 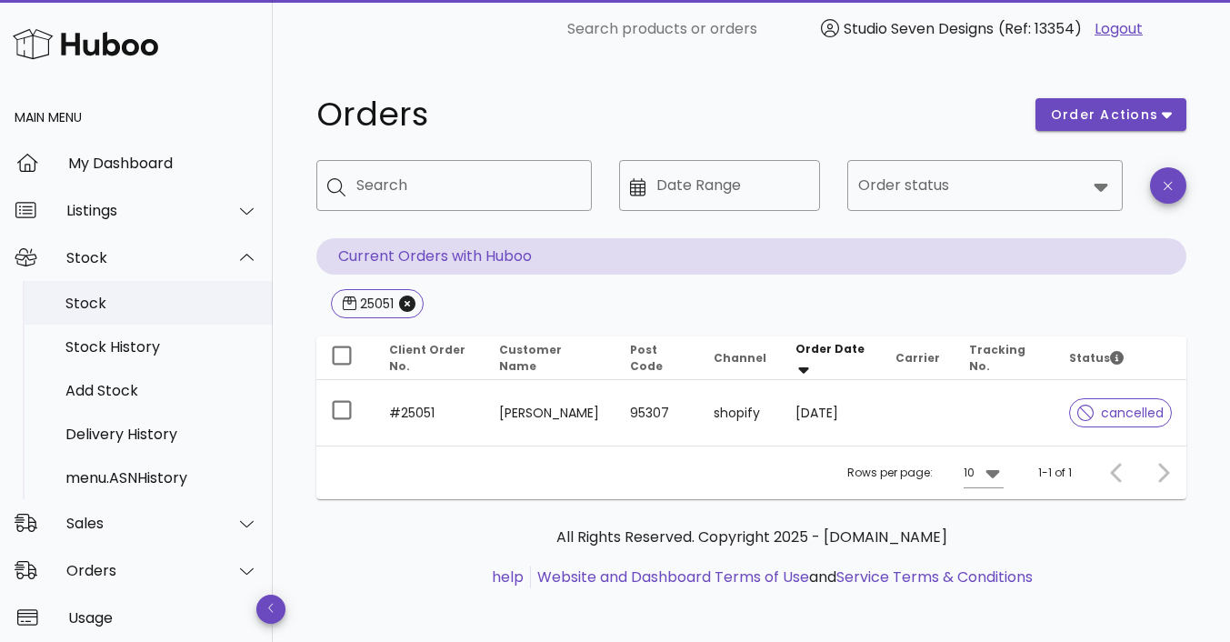 I want to click on div: Usage, so click(x=163, y=617).